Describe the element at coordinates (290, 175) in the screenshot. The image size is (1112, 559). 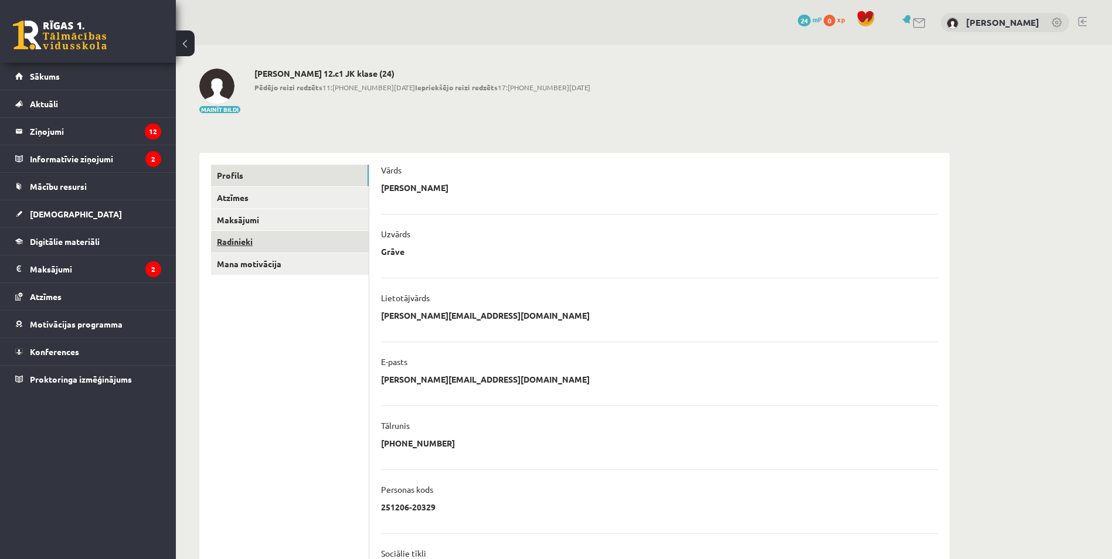
I see `a: Profils` at that location.